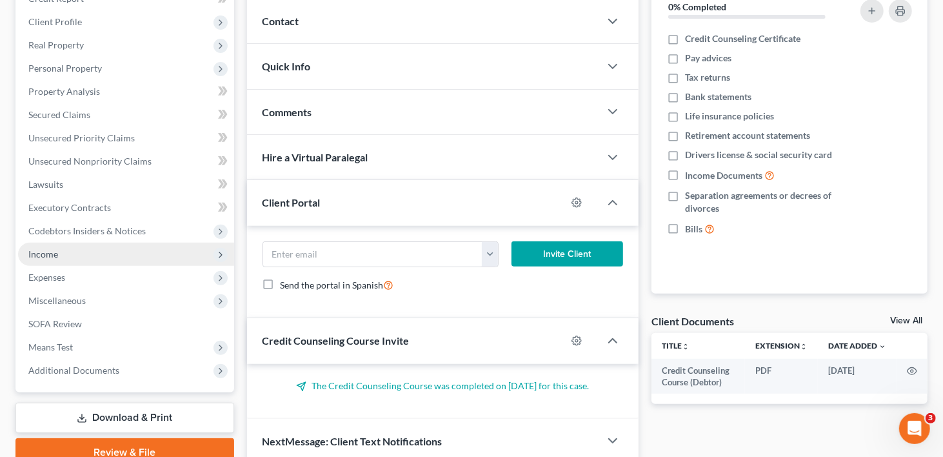  Describe the element at coordinates (336, 340) in the screenshot. I see `span: Credit Counseling Course Invite` at that location.